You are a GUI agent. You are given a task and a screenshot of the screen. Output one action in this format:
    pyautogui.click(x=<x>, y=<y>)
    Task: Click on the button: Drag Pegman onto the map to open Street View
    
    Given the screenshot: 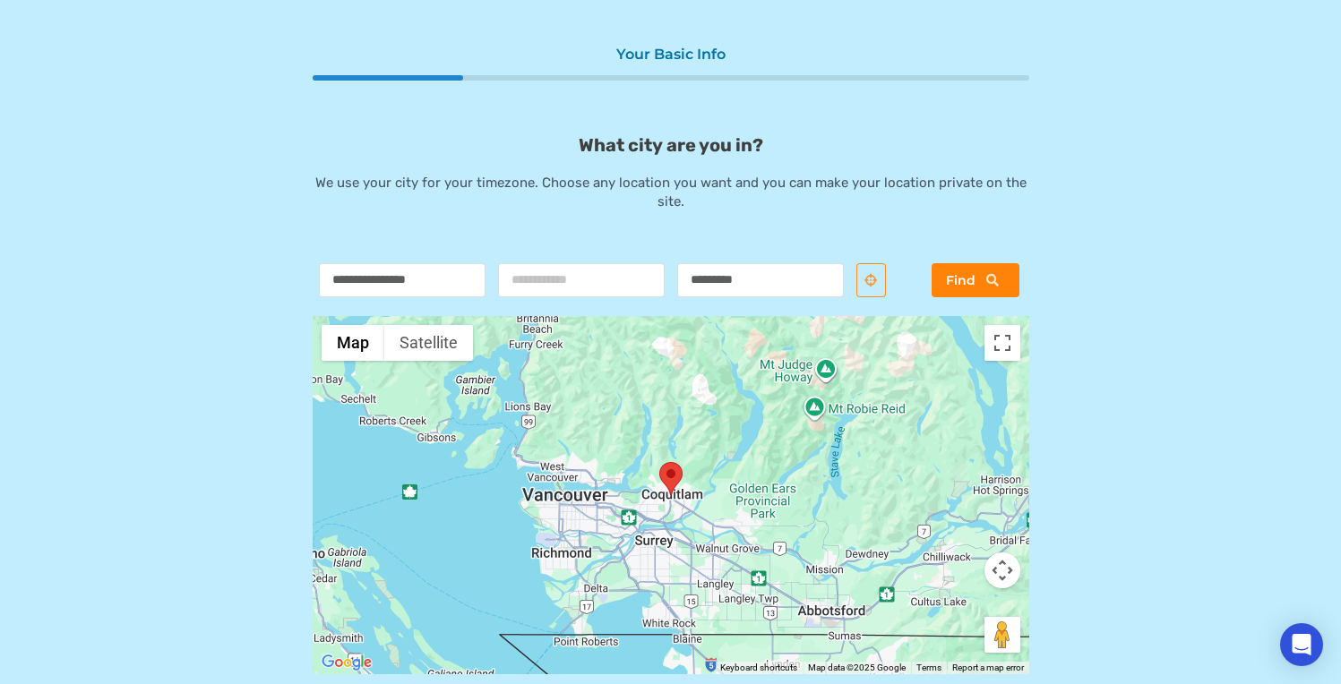 What is the action you would take?
    pyautogui.click(x=1002, y=635)
    